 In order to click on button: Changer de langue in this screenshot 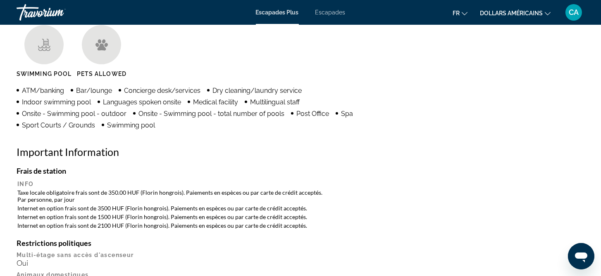, I will do `click(460, 13)`.